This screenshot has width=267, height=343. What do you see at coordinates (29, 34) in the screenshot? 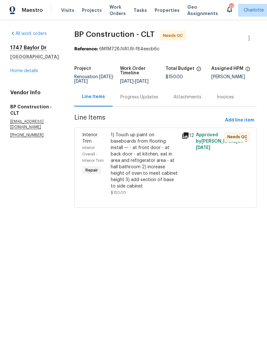
I see `a: All work orders` at bounding box center [29, 34].